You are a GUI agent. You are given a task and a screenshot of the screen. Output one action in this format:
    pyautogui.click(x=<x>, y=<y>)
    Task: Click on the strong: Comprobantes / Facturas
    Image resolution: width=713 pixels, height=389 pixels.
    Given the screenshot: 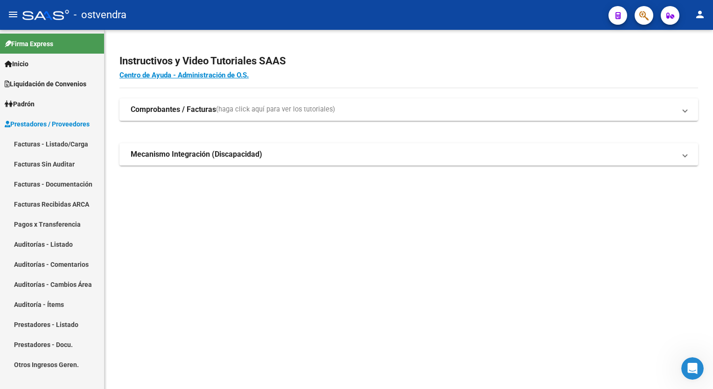 What is the action you would take?
    pyautogui.click(x=173, y=110)
    